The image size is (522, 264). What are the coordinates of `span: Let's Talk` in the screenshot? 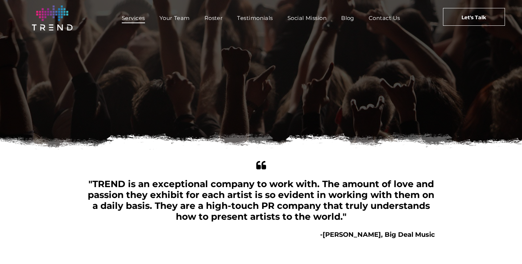 It's located at (474, 17).